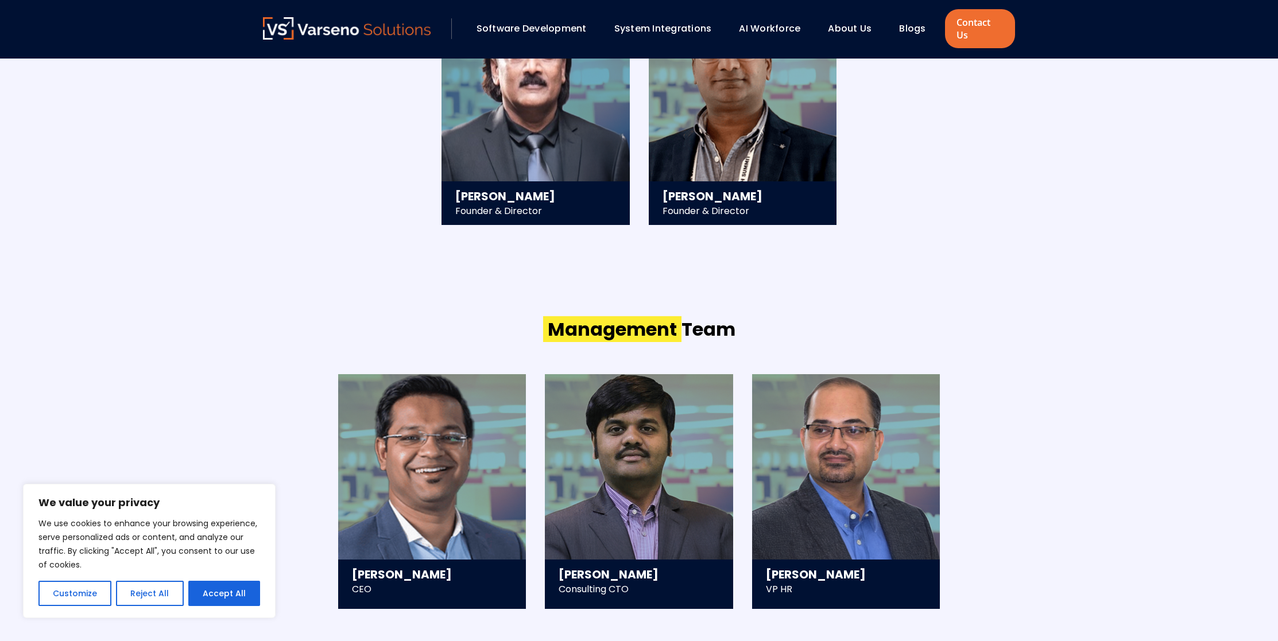 This screenshot has width=1278, height=641. Describe the element at coordinates (537, 29) in the screenshot. I see `div: Software Development` at that location.